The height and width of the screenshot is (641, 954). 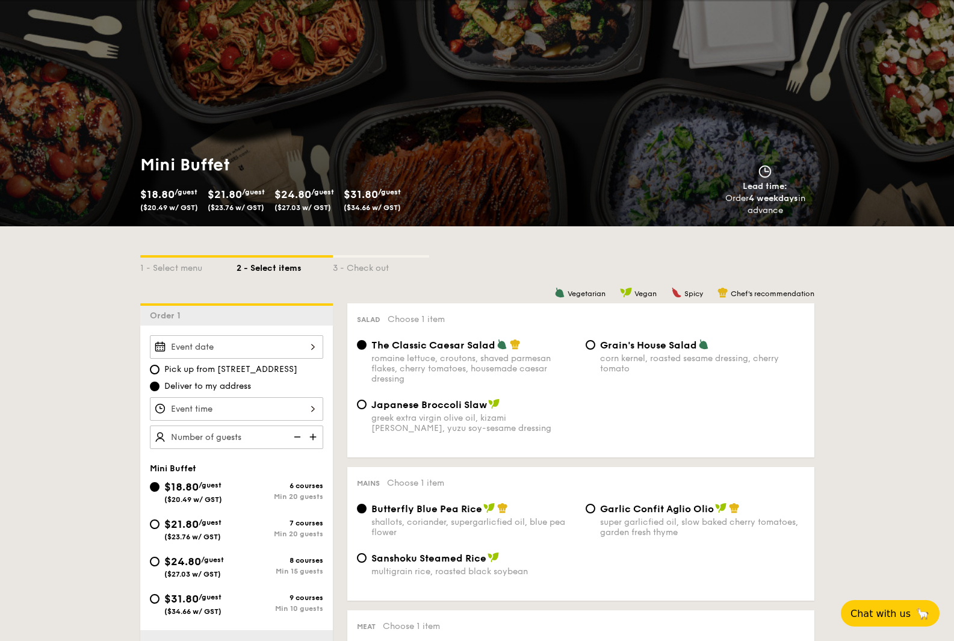 I want to click on strong: 4 weekdays, so click(x=774, y=198).